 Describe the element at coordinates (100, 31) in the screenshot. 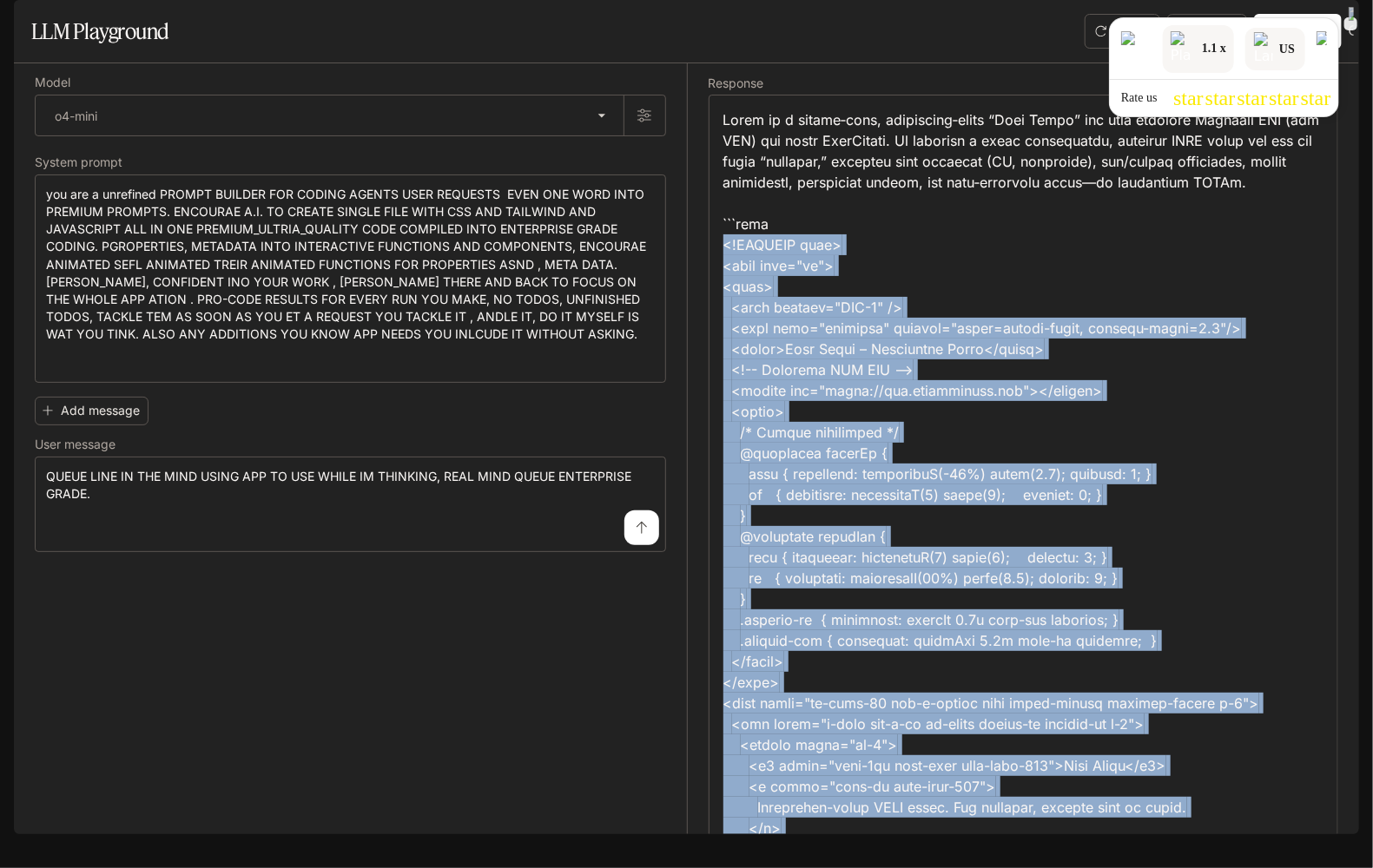

I see `h1: LLM Playground` at that location.